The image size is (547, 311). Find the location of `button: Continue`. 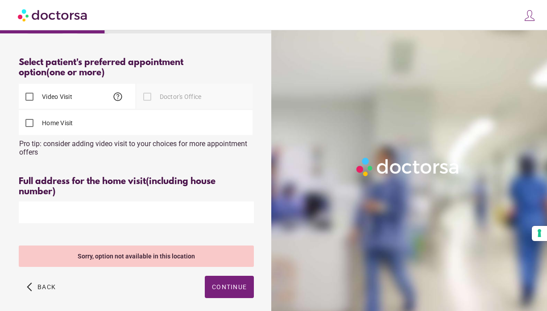

button: Continue is located at coordinates (229, 287).